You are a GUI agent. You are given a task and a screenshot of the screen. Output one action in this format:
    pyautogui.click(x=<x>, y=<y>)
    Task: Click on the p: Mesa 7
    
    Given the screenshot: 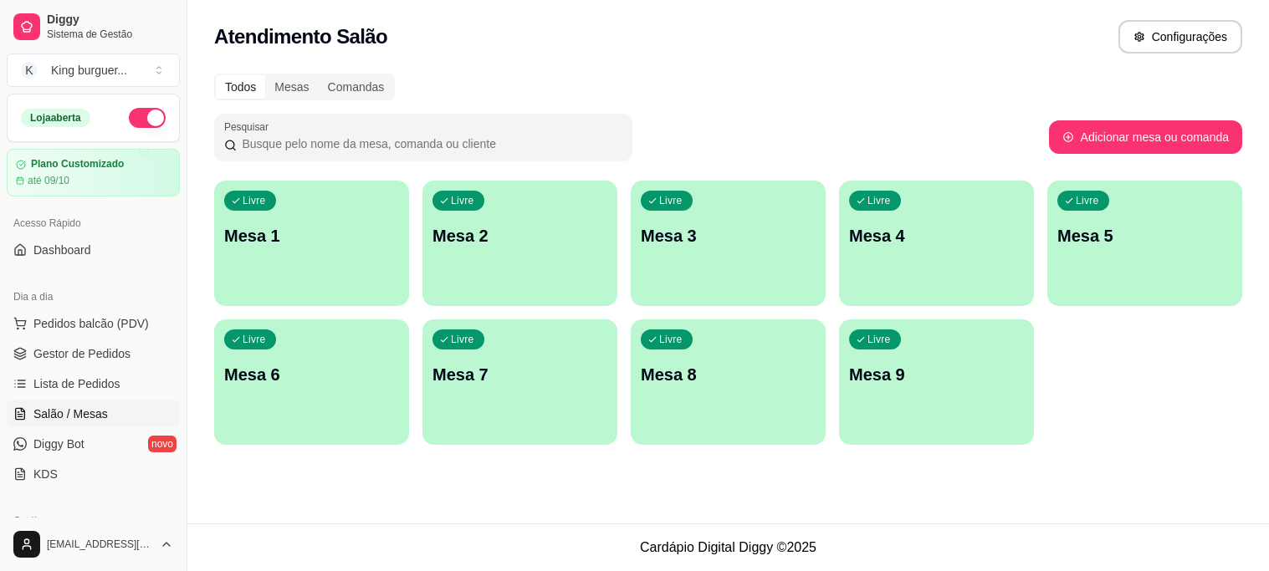 What is the action you would take?
    pyautogui.click(x=519, y=375)
    